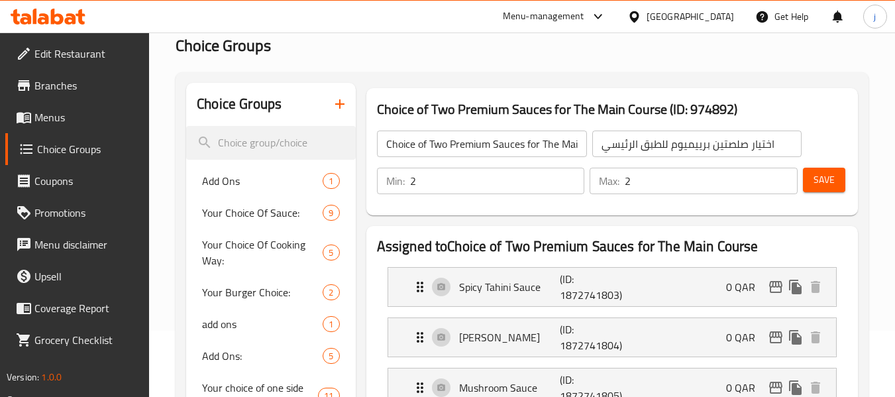 The width and height of the screenshot is (895, 397). I want to click on div: Your Choice Of Sauce:9, so click(270, 213).